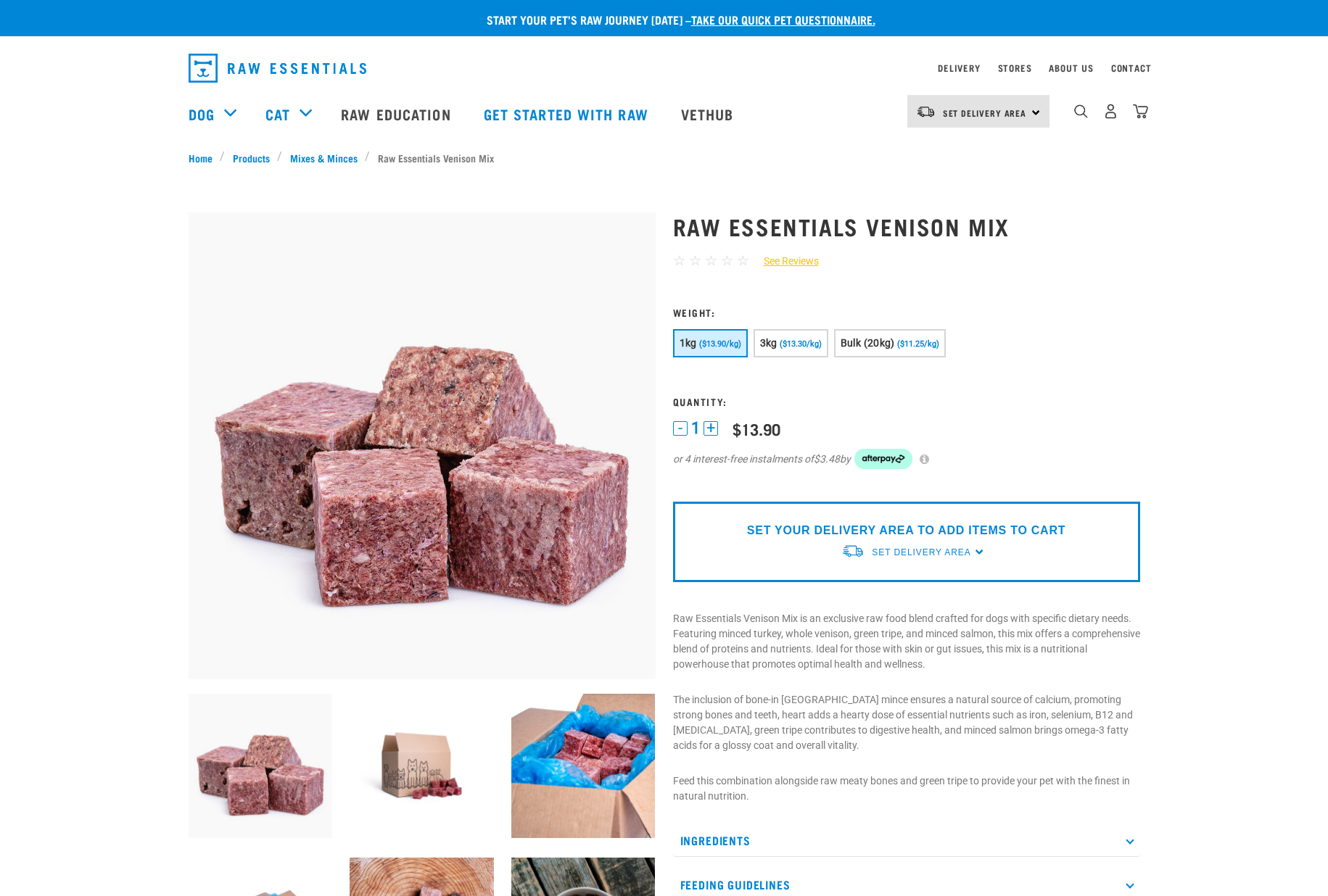 The height and width of the screenshot is (896, 1328). What do you see at coordinates (907, 401) in the screenshot?
I see `h3: Quantity:` at bounding box center [907, 401].